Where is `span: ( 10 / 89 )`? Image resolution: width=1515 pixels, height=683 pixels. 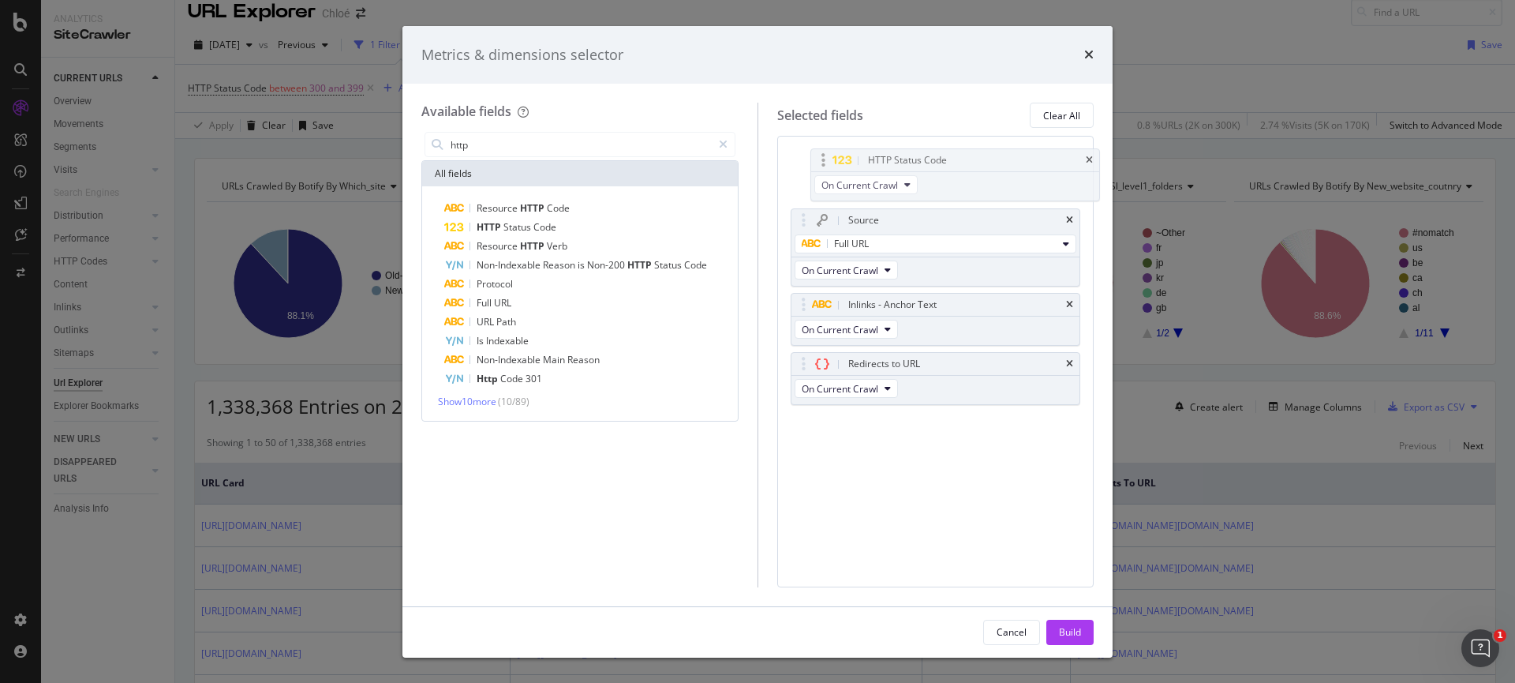 span: ( 10 / 89 ) is located at coordinates (514, 401).